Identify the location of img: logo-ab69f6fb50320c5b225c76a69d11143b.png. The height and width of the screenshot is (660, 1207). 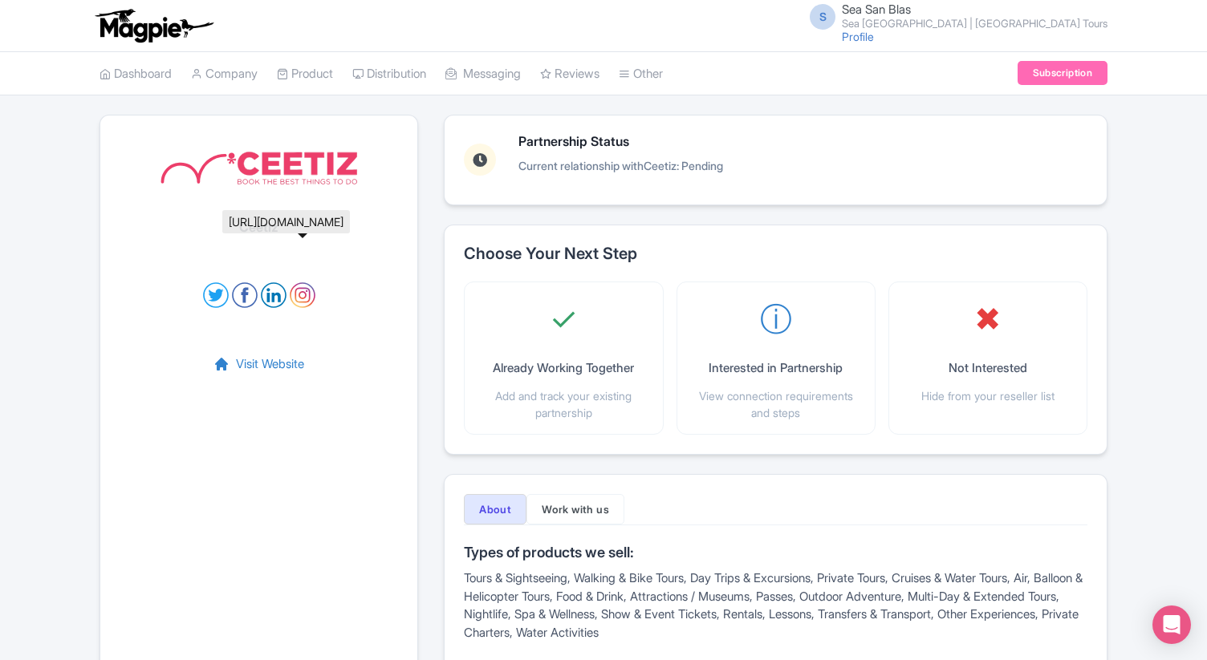
(153, 26).